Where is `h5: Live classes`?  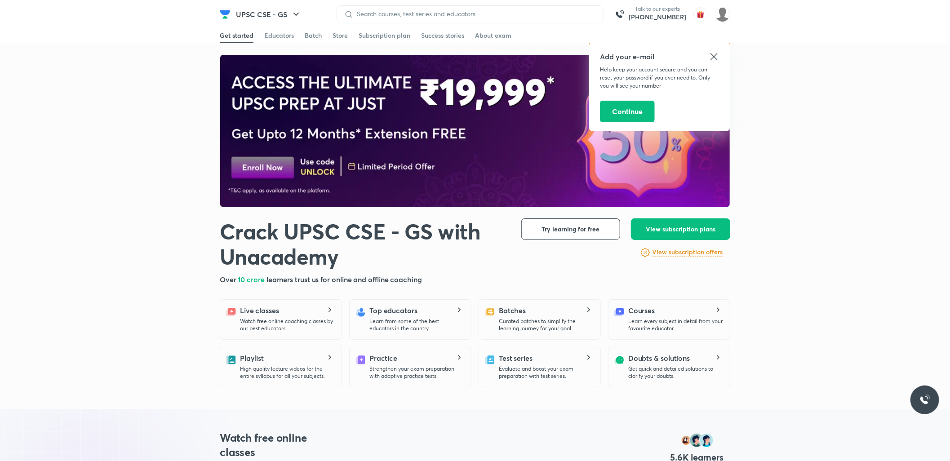 h5: Live classes is located at coordinates (259, 311).